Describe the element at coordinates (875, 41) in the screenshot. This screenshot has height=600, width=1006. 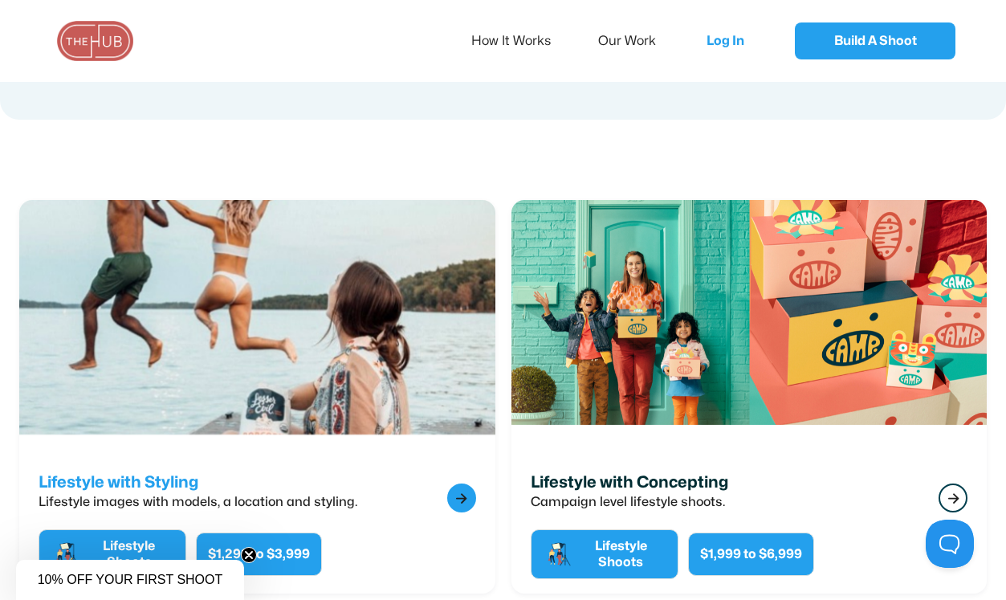
I see `a: Build A Shoot` at that location.